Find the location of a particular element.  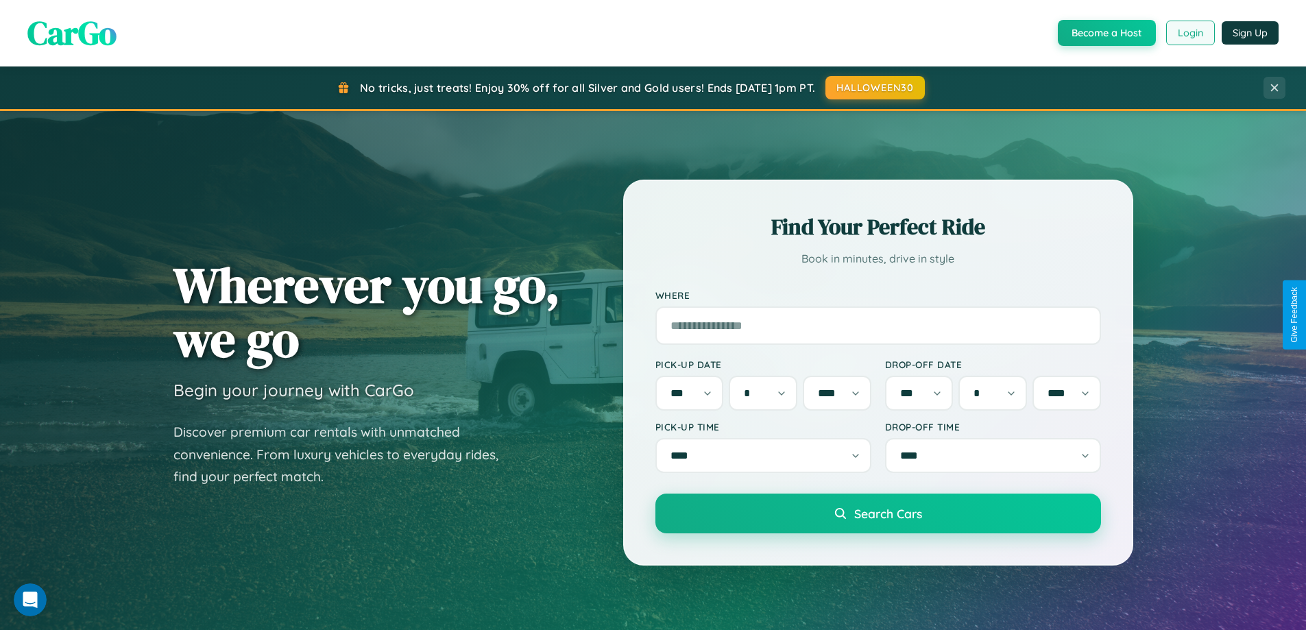

span: CarGo is located at coordinates (72, 33).